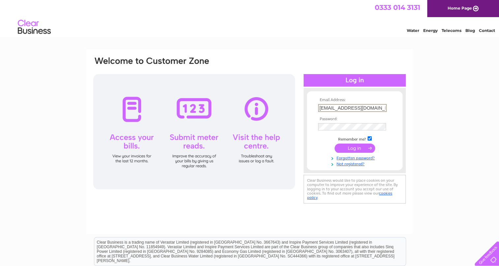 Image resolution: width=499 pixels, height=266 pixels. I want to click on a: Water, so click(413, 30).